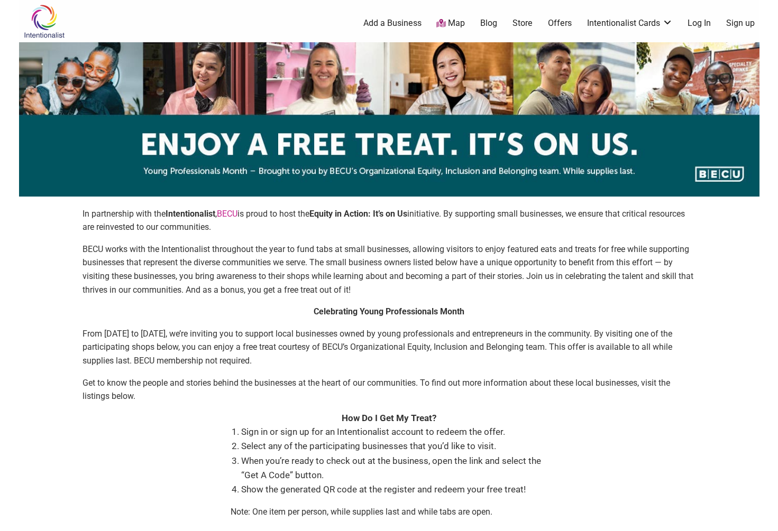  What do you see at coordinates (394, 432) in the screenshot?
I see `li: Sign in or sign up for an Intentionalist account to redeem the offer.` at bounding box center [394, 432].